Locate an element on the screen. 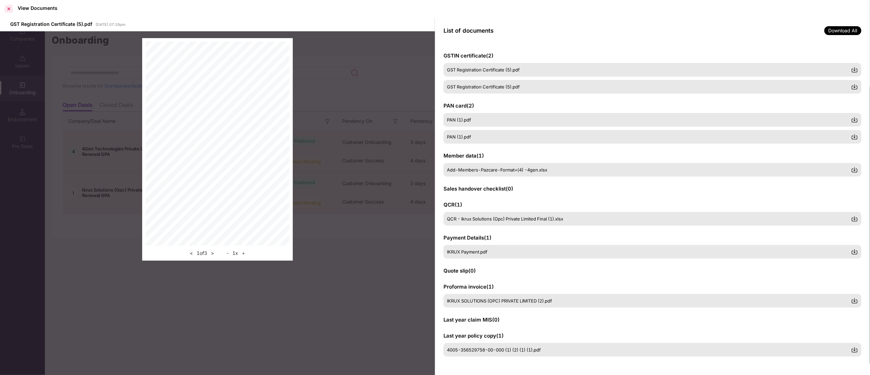 The image size is (870, 375). span: PAN card ( 2 ) is located at coordinates (459, 105).